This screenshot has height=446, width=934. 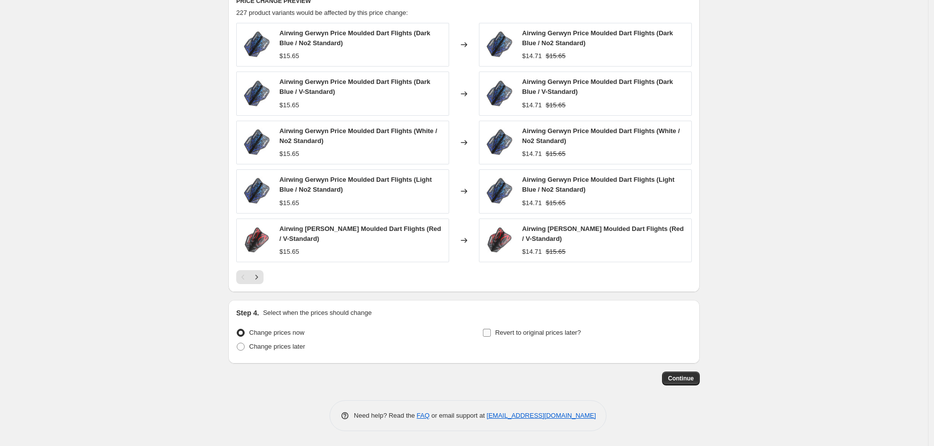 What do you see at coordinates (317, 313) in the screenshot?
I see `p: Select when the prices should change` at bounding box center [317, 313].